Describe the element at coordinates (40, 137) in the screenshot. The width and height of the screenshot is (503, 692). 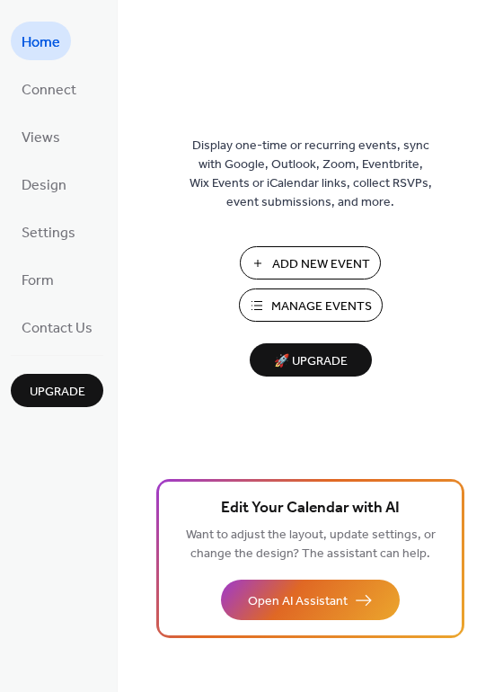
I see `span: Views` at that location.